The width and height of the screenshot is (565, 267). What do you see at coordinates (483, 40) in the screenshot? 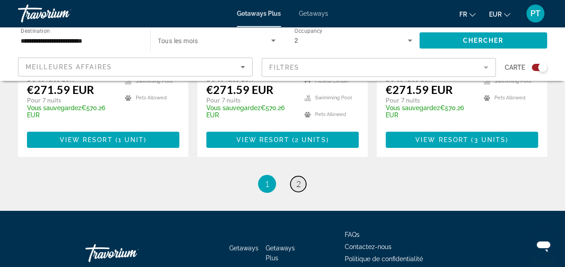
I see `span: Chercher` at bounding box center [483, 40].